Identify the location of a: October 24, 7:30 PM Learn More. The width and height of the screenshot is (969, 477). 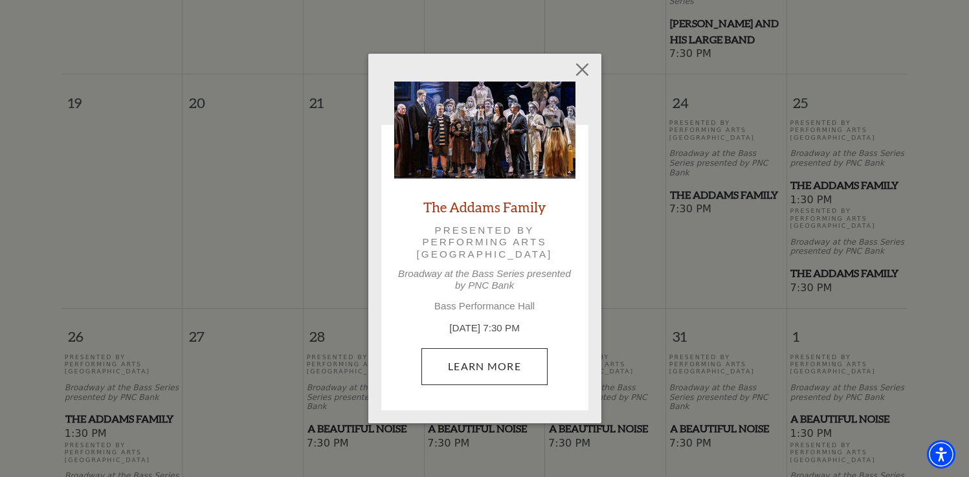
(484, 366).